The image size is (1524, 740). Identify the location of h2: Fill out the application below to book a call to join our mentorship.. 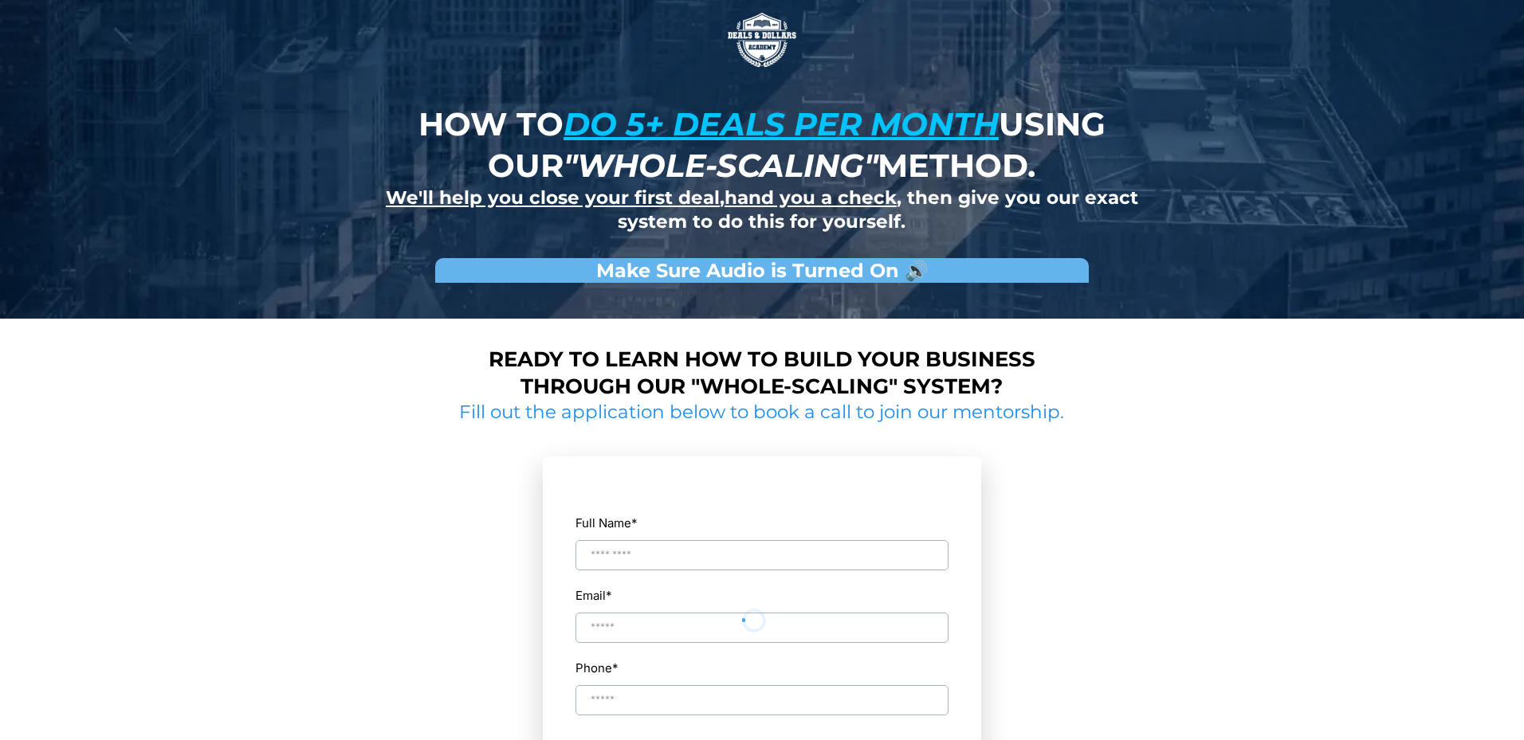
(762, 413).